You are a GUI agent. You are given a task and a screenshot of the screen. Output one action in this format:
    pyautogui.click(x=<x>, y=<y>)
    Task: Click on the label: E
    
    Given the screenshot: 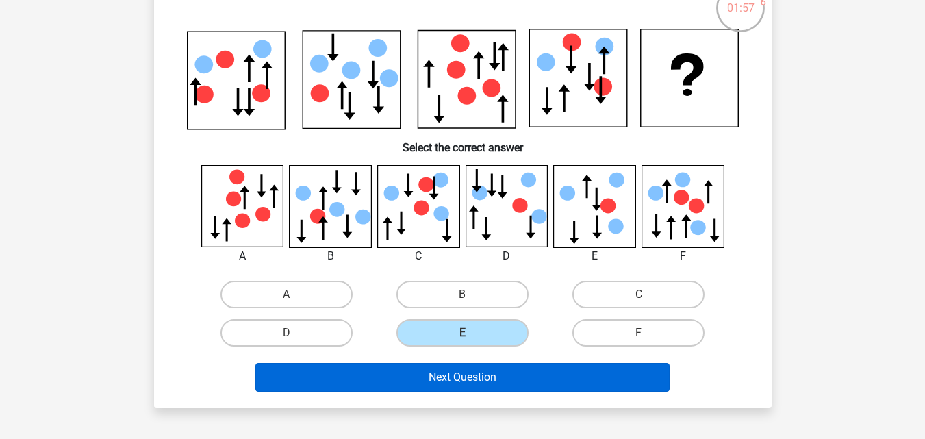 What is the action you would take?
    pyautogui.click(x=462, y=333)
    